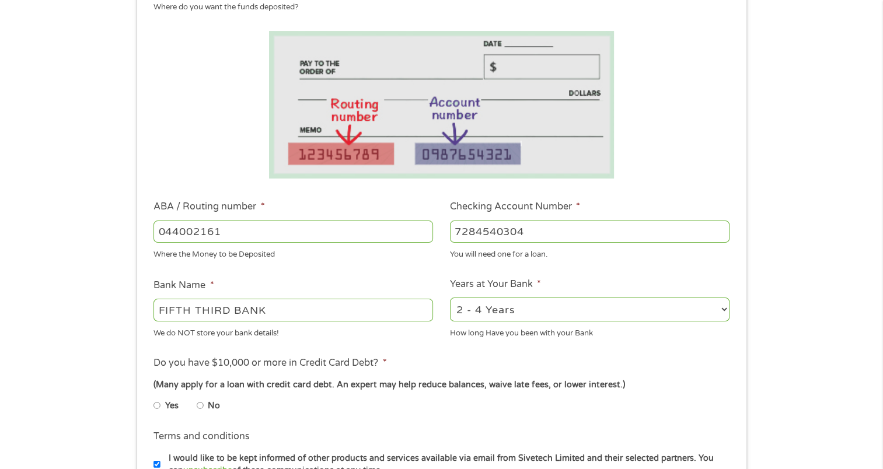 This screenshot has height=469, width=883. I want to click on label: Years at Your Bank, so click(495, 284).